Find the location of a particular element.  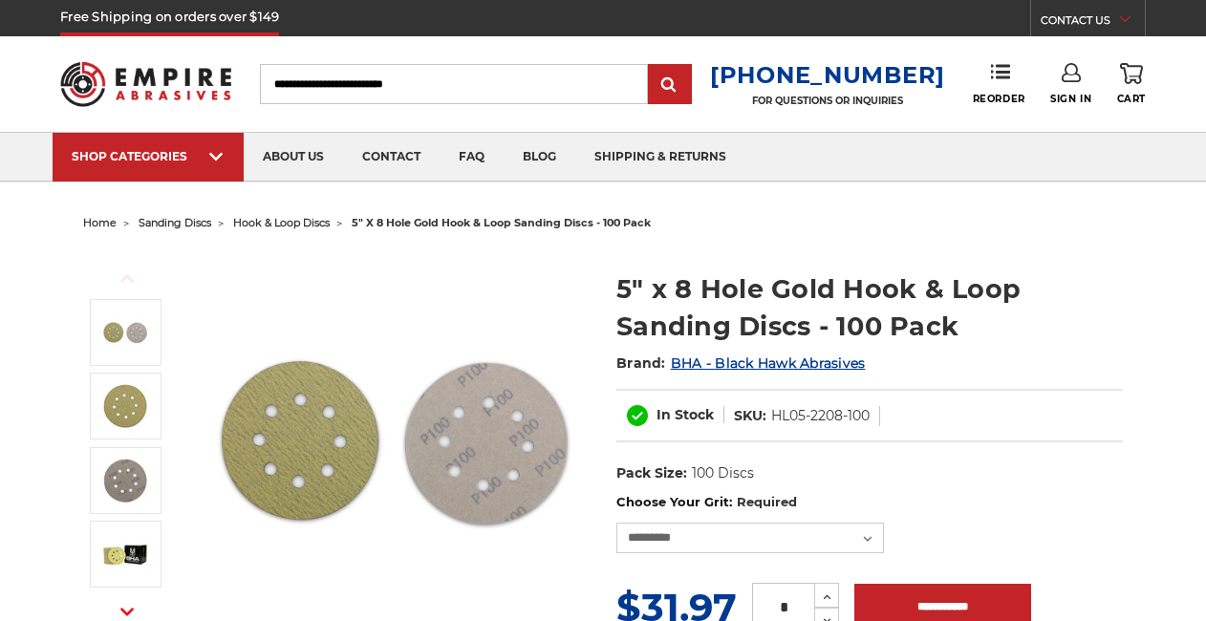

h1: 5" x 8 Hole Gold Hook & Loop Sanding Discs - 100 Pack is located at coordinates (870, 308).